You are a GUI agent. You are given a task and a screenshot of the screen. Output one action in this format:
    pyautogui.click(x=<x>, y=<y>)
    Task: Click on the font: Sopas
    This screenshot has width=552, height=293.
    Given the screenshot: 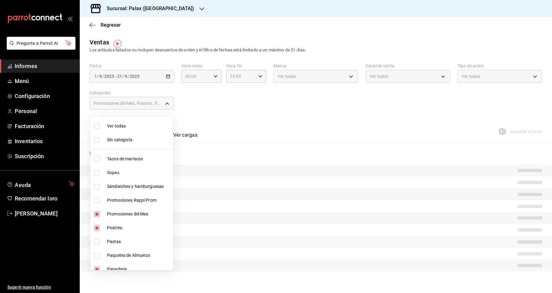 What is the action you would take?
    pyautogui.click(x=113, y=173)
    